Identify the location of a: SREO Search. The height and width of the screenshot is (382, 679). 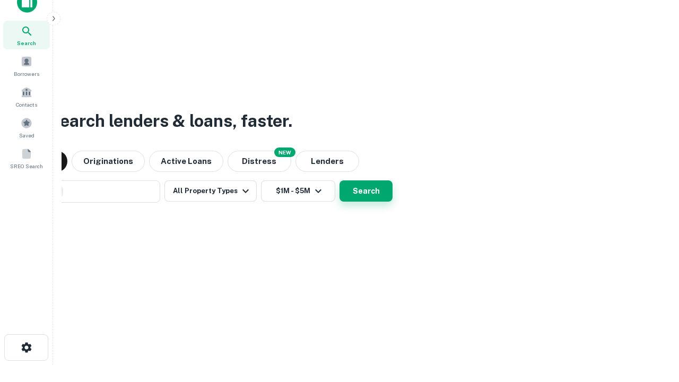
(27, 158).